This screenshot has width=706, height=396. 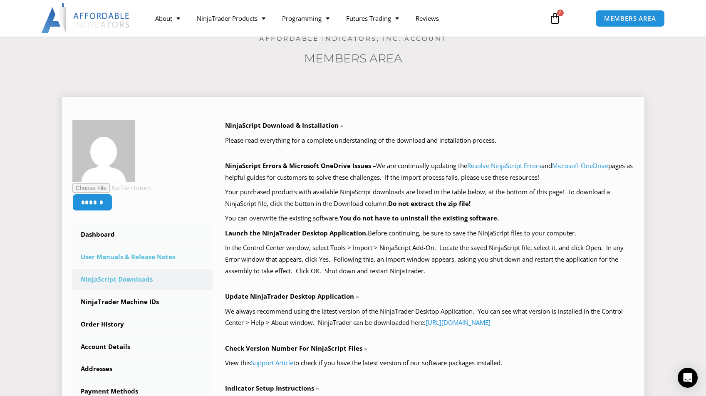 I want to click on a: NinjaScript Downloads, so click(x=143, y=280).